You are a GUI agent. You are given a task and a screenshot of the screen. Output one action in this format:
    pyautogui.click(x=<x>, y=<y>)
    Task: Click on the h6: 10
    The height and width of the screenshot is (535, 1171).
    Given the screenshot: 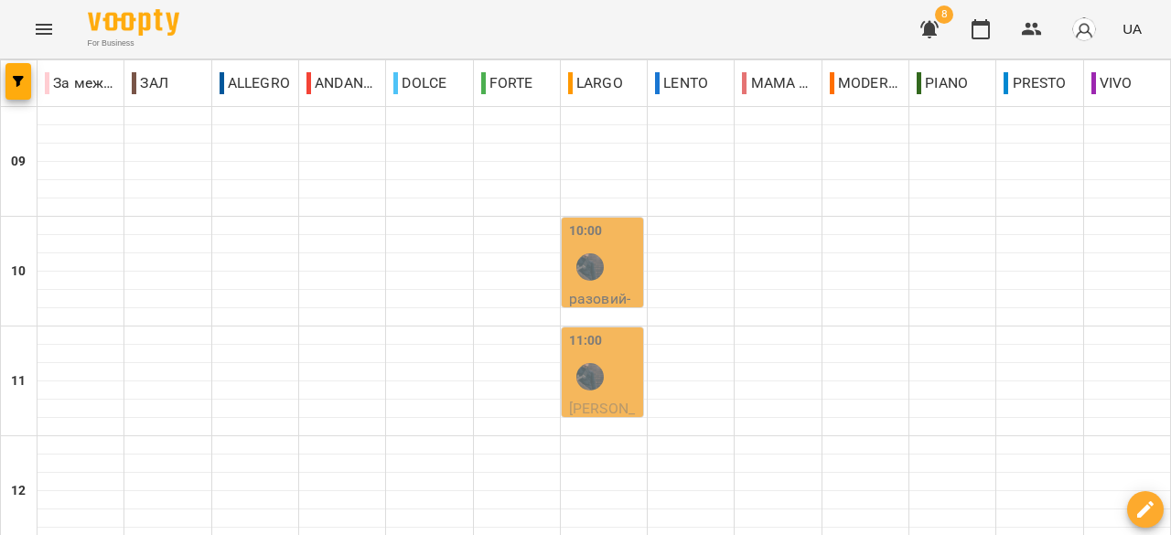 What is the action you would take?
    pyautogui.click(x=18, y=272)
    